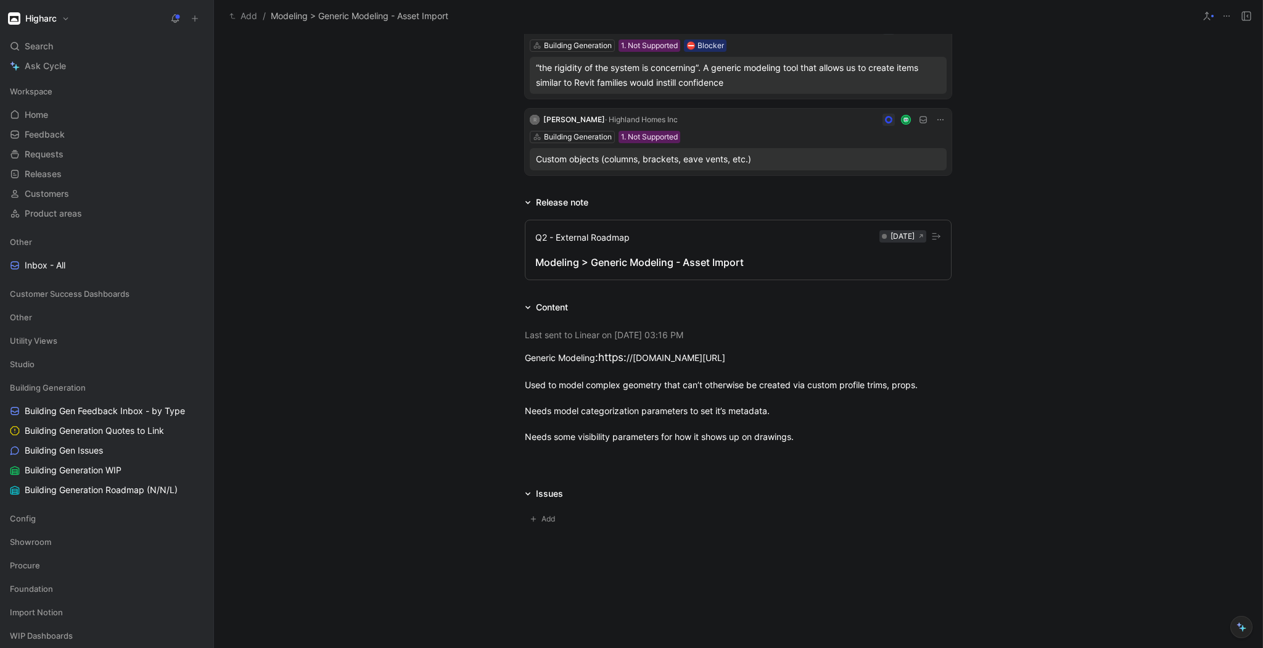 The image size is (1263, 648). Describe the element at coordinates (107, 174) in the screenshot. I see `a: Releases` at that location.